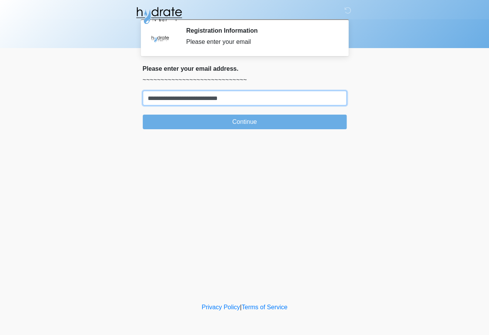 The image size is (489, 335). Describe the element at coordinates (245, 122) in the screenshot. I see `button: Continue` at that location.